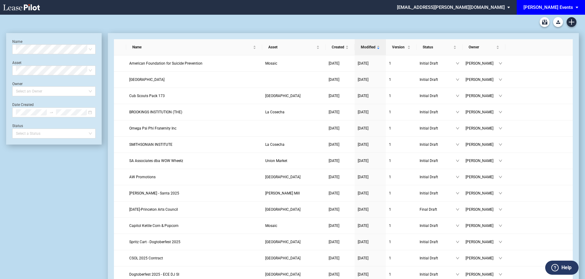 The width and height of the screenshot is (585, 279). What do you see at coordinates (294, 145) in the screenshot?
I see `a: La Cosecha` at bounding box center [294, 145].